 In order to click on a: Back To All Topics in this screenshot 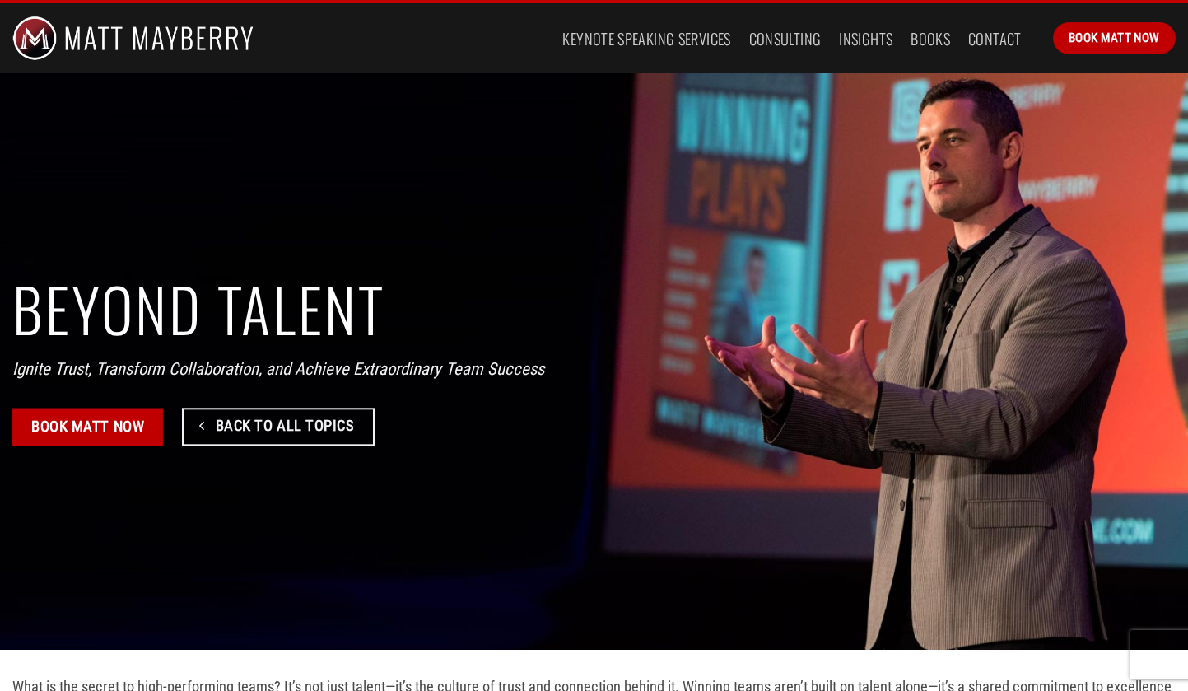, I will do `click(278, 426)`.